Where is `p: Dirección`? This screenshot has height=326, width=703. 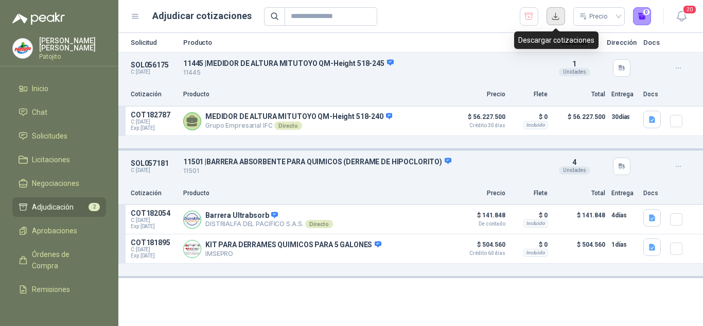
p: Dirección is located at coordinates (622, 42).